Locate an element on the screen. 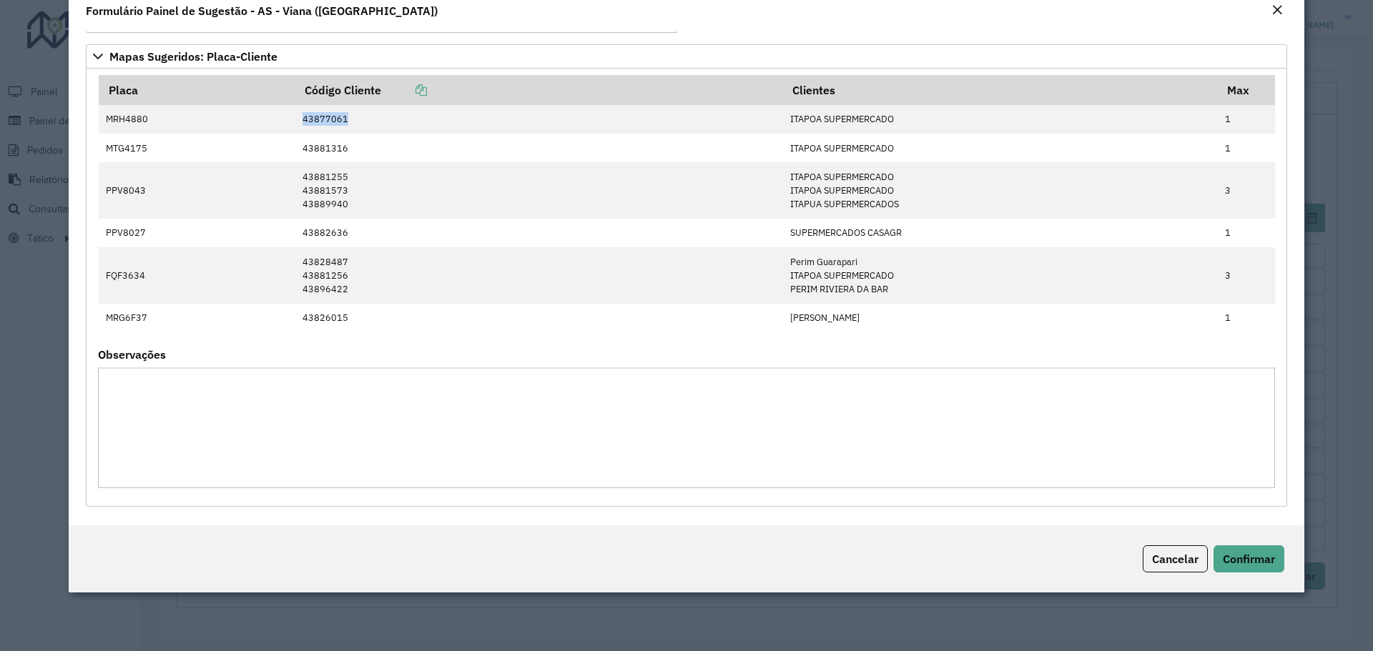 The height and width of the screenshot is (651, 1373). td: MRG6F37 is located at coordinates (197, 318).